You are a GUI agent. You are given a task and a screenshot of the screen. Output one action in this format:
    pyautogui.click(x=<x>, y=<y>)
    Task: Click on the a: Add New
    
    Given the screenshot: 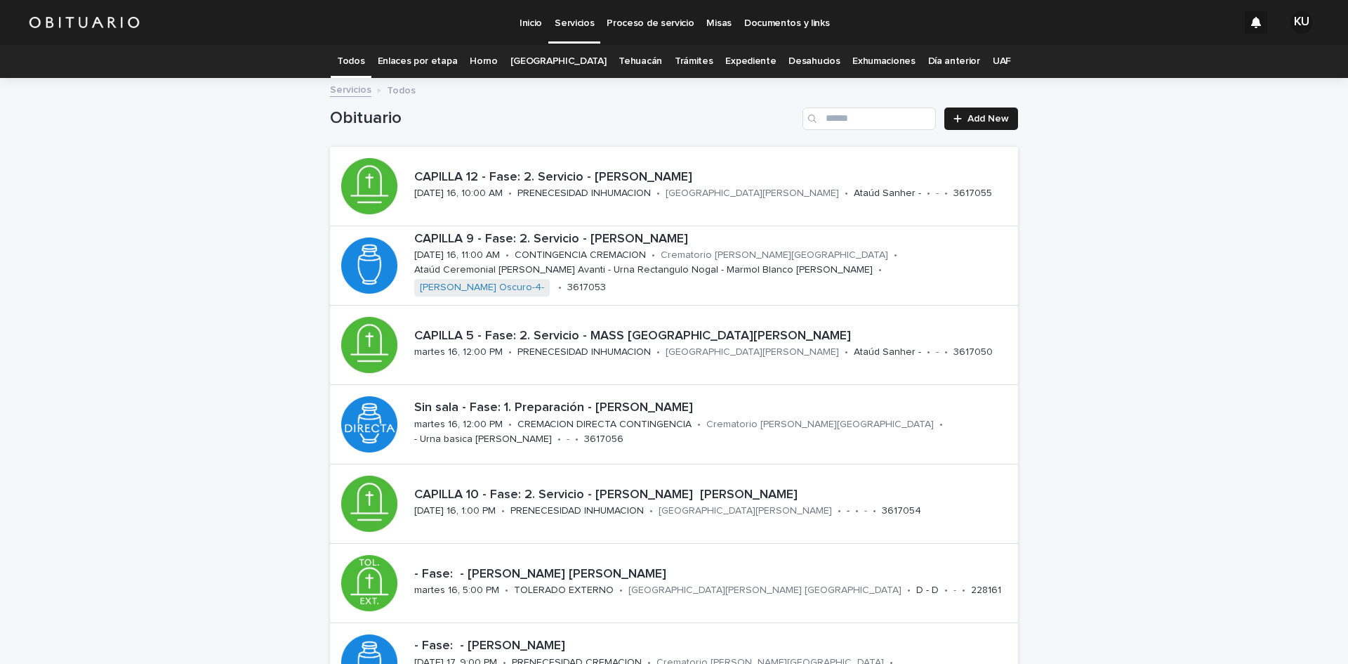 What is the action you would take?
    pyautogui.click(x=981, y=119)
    